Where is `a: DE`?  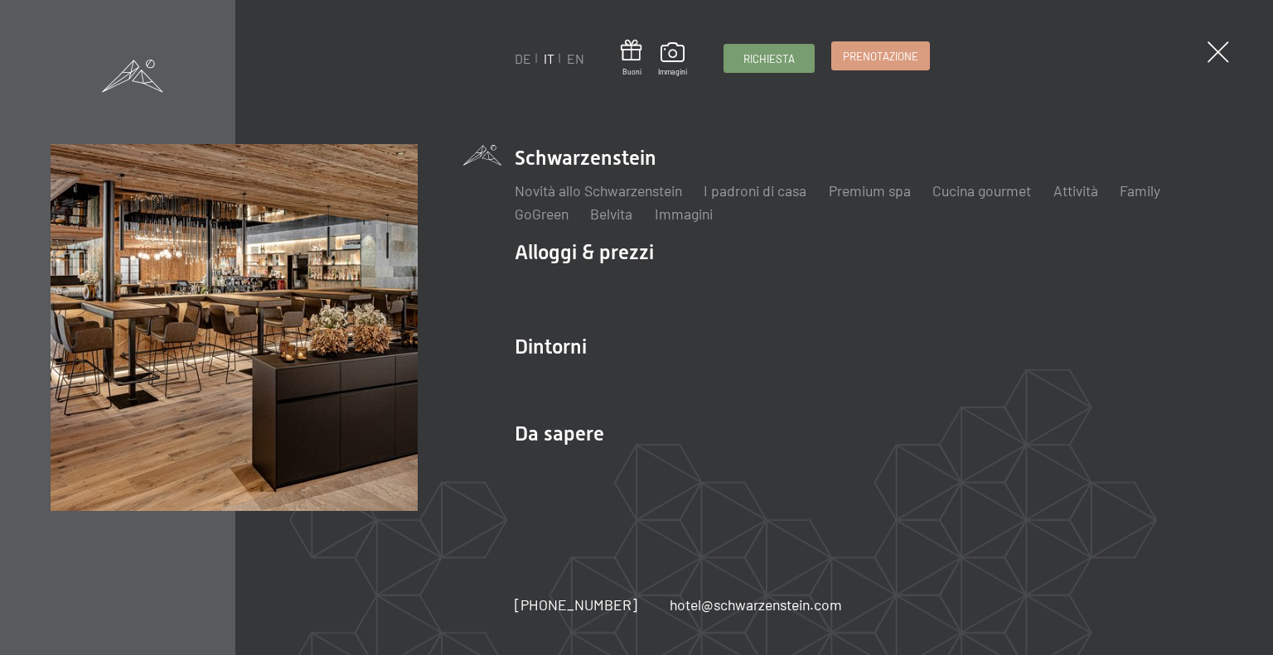
a: DE is located at coordinates (523, 58).